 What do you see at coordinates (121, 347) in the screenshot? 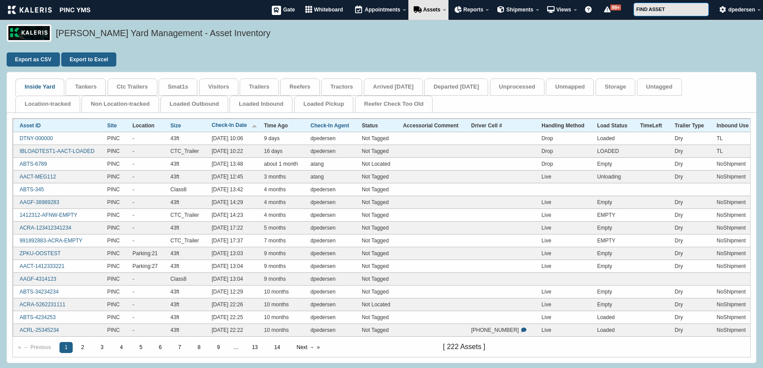
I see `a: 4` at bounding box center [121, 347].